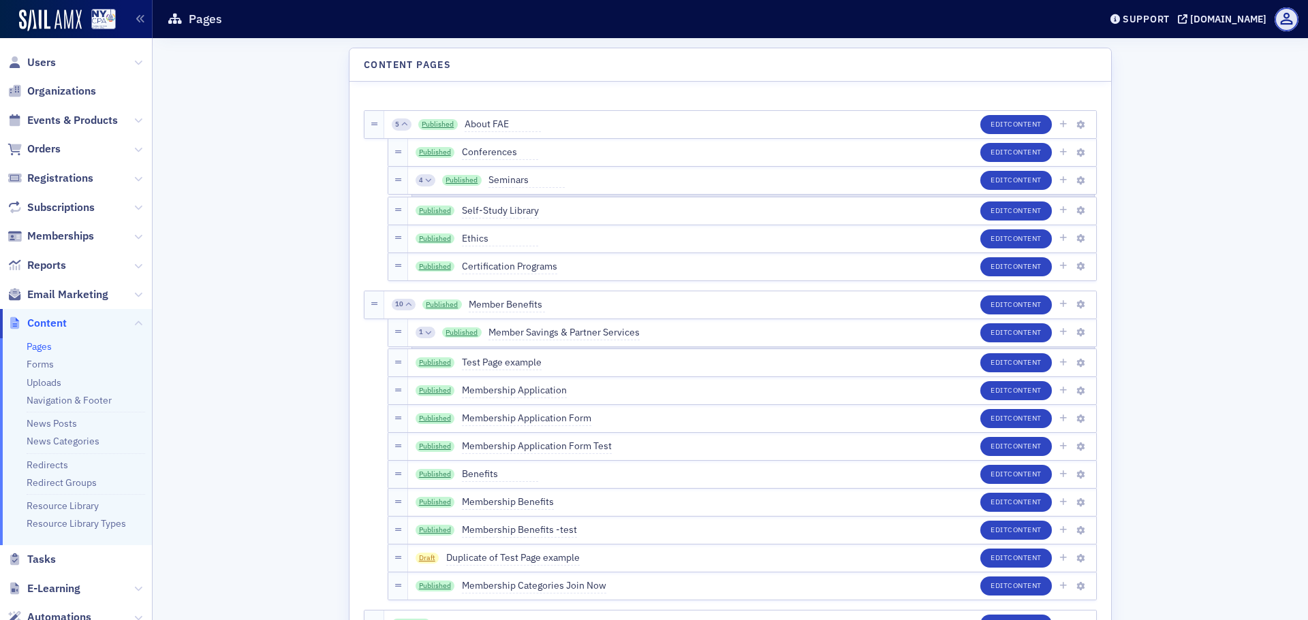 The image size is (1308, 620). Describe the element at coordinates (1286, 19) in the screenshot. I see `span: Profile` at that location.